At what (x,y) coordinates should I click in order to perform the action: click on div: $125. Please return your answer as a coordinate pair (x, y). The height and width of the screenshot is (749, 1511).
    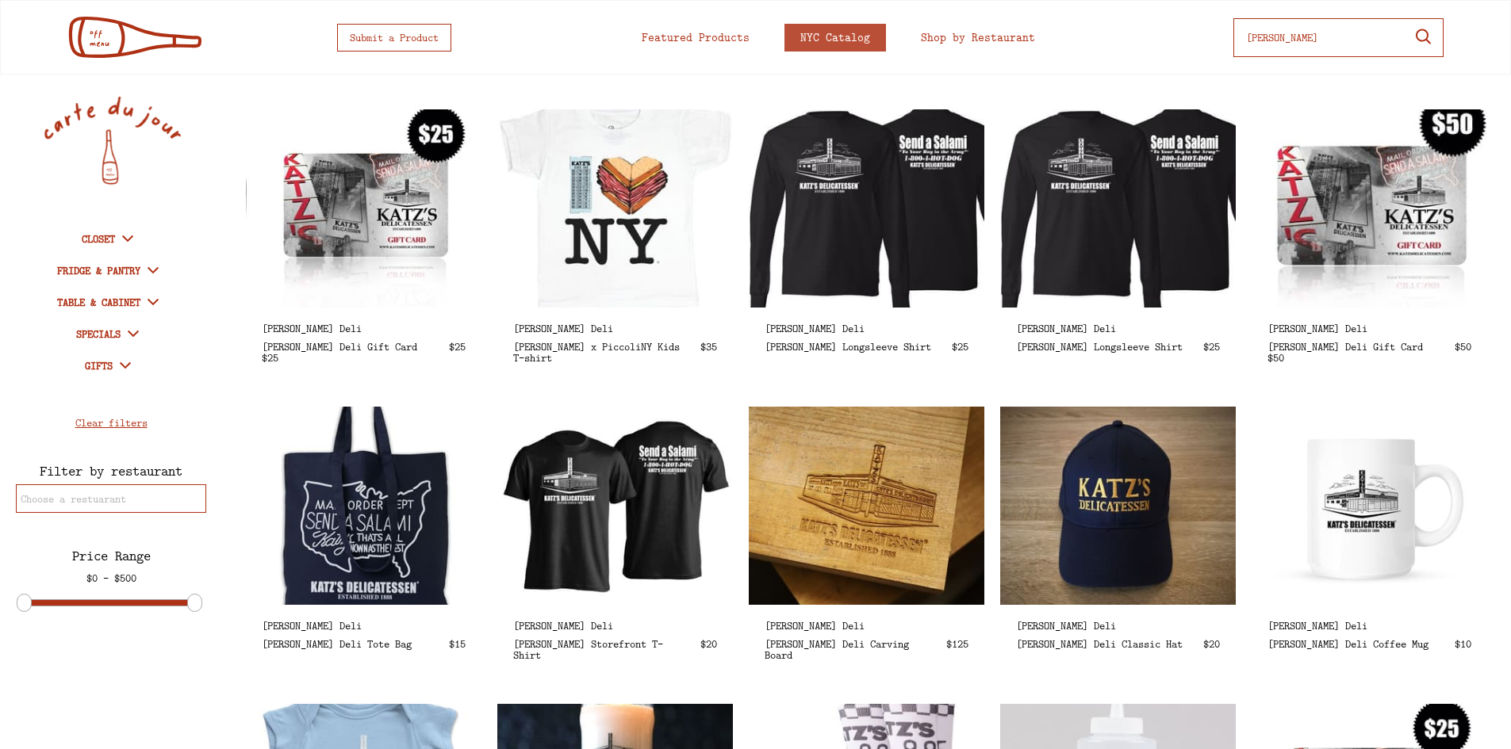
    Looking at the image, I should click on (957, 644).